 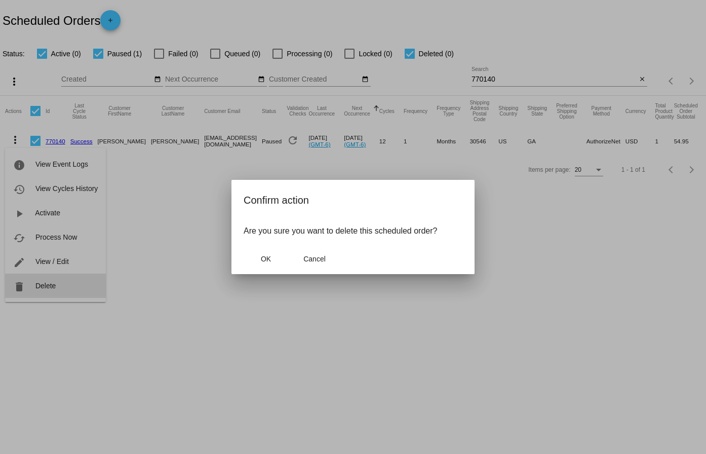 What do you see at coordinates (353, 200) in the screenshot?
I see `h2: Confirm action` at bounding box center [353, 200].